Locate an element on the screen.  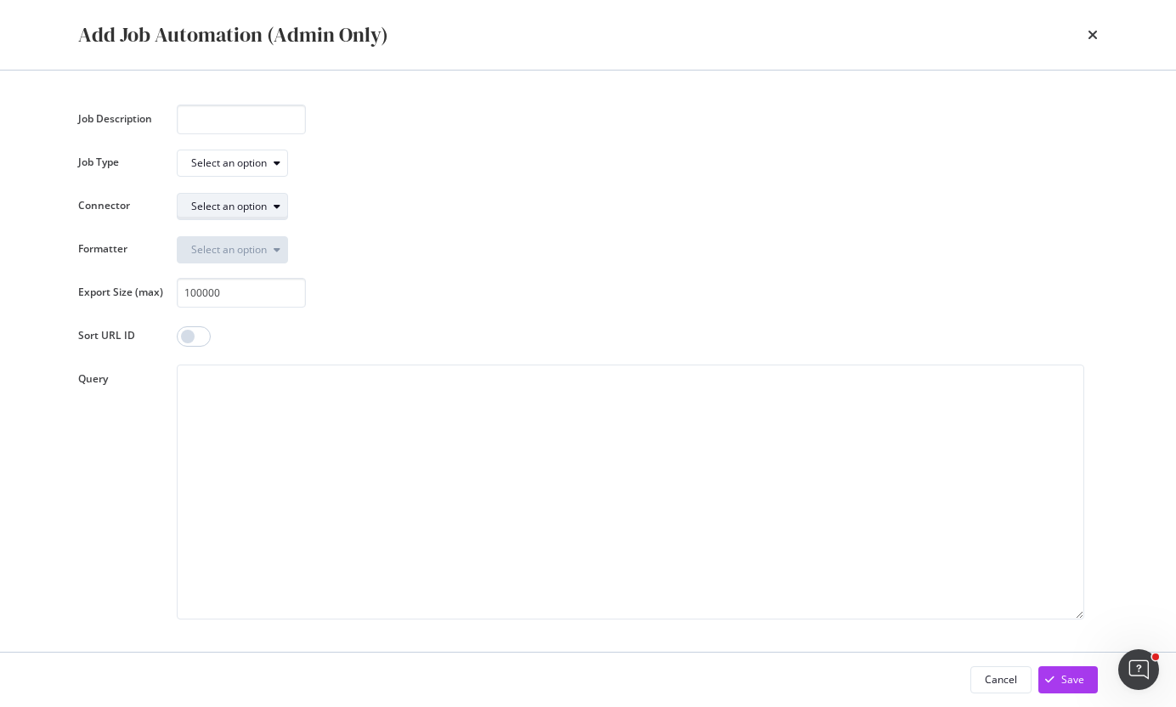
label: Job Type is located at coordinates (121, 164).